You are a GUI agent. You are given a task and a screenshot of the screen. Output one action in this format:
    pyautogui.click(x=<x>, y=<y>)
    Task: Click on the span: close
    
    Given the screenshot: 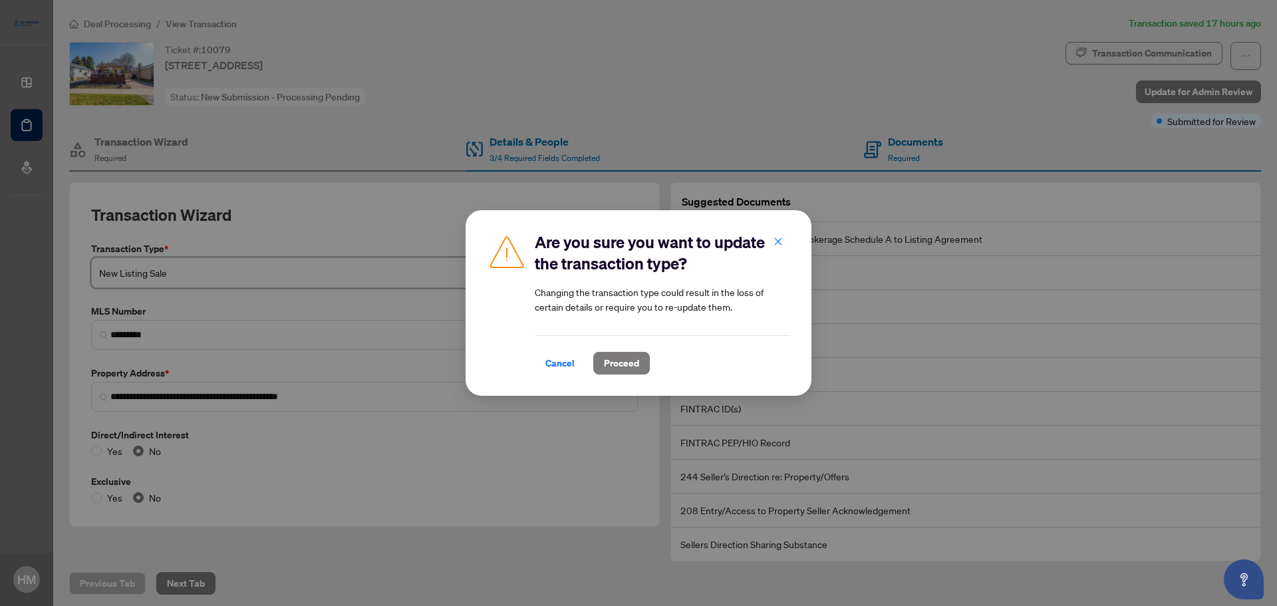 What is the action you would take?
    pyautogui.click(x=778, y=241)
    